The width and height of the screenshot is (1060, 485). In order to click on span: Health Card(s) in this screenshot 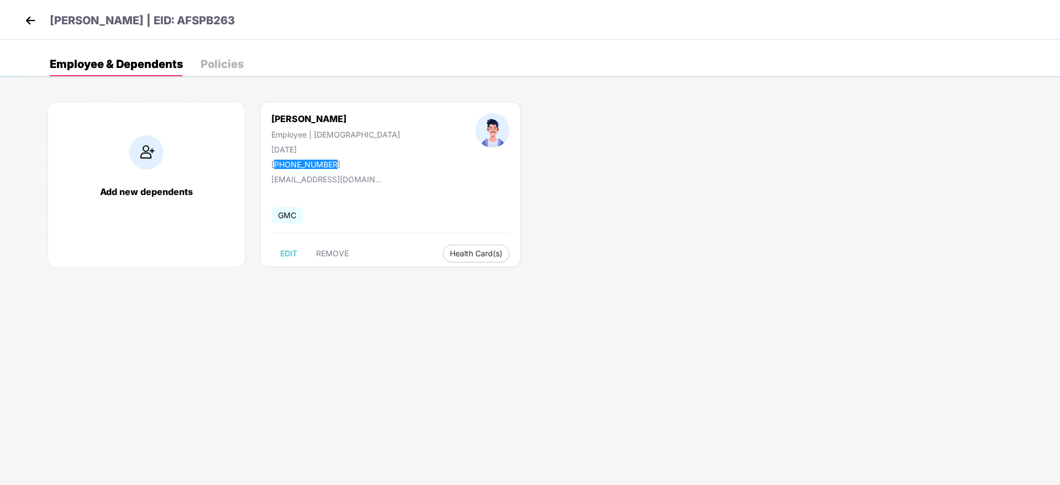, I will do `click(476, 254)`.